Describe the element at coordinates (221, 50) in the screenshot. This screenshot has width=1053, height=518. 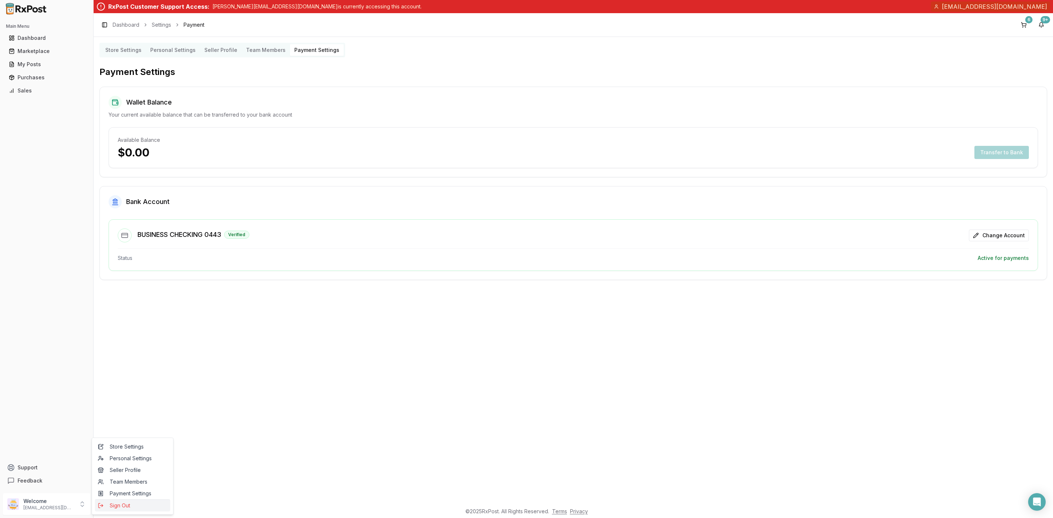
I see `button: Seller Profile` at that location.